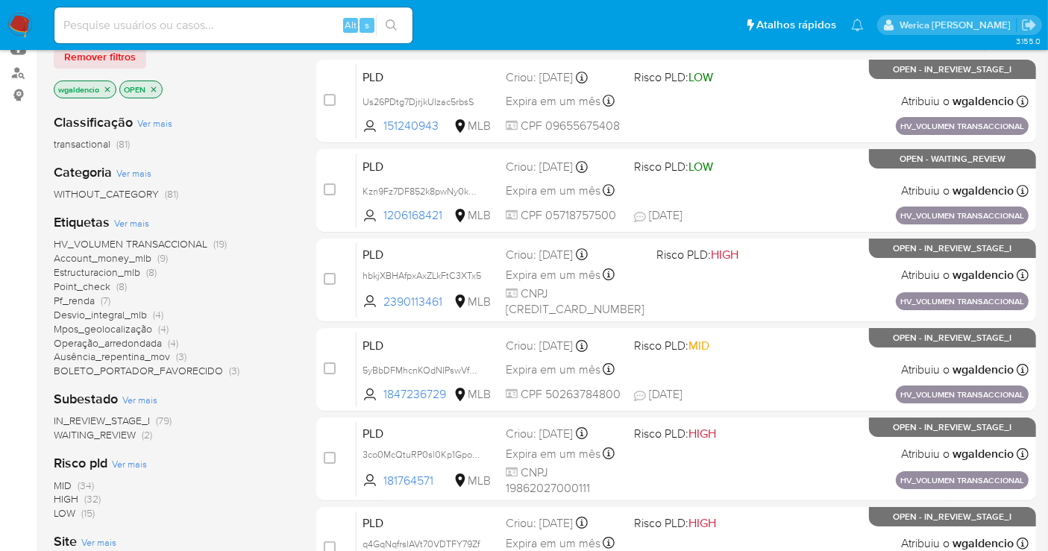 This screenshot has height=551, width=1048. I want to click on button: search-icon, so click(391, 25).